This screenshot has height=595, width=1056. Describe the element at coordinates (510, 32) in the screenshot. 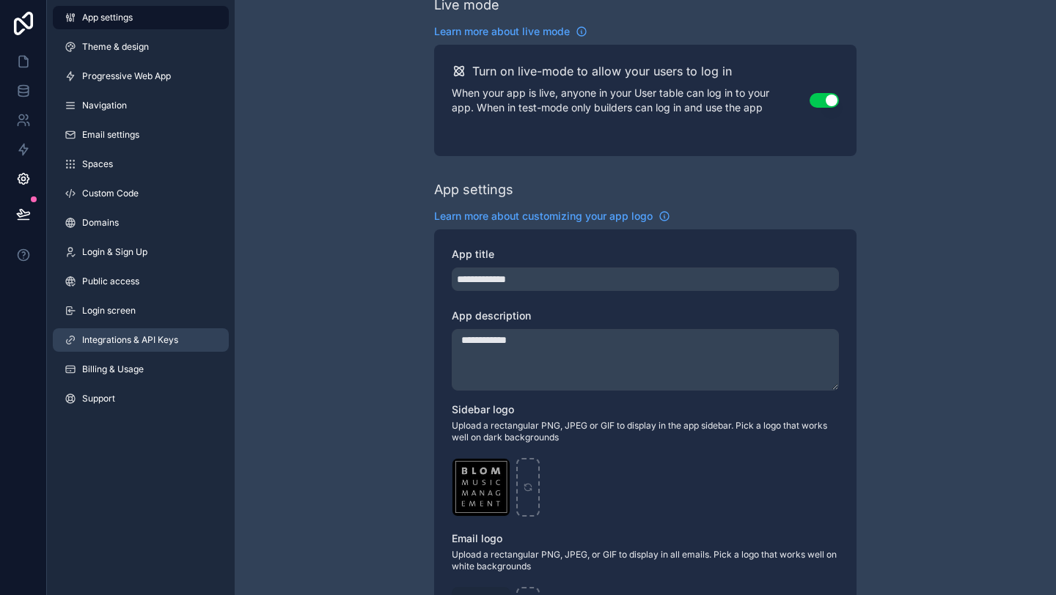

I see `a: Learn more about live mode` at that location.